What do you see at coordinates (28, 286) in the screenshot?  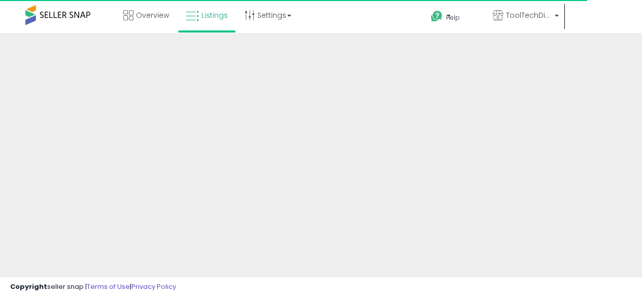 I see `strong: Copyright` at bounding box center [28, 286].